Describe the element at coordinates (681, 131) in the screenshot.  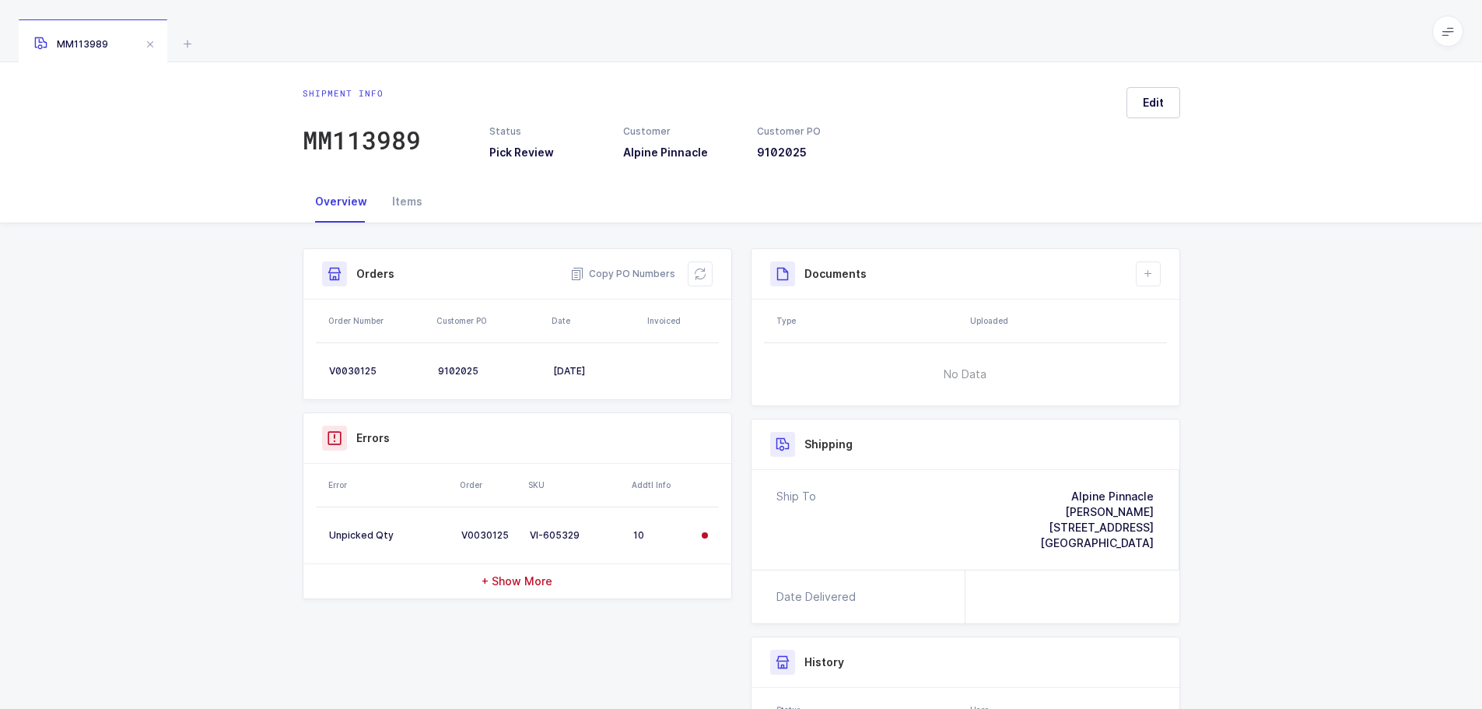
I see `div: Customer` at that location.